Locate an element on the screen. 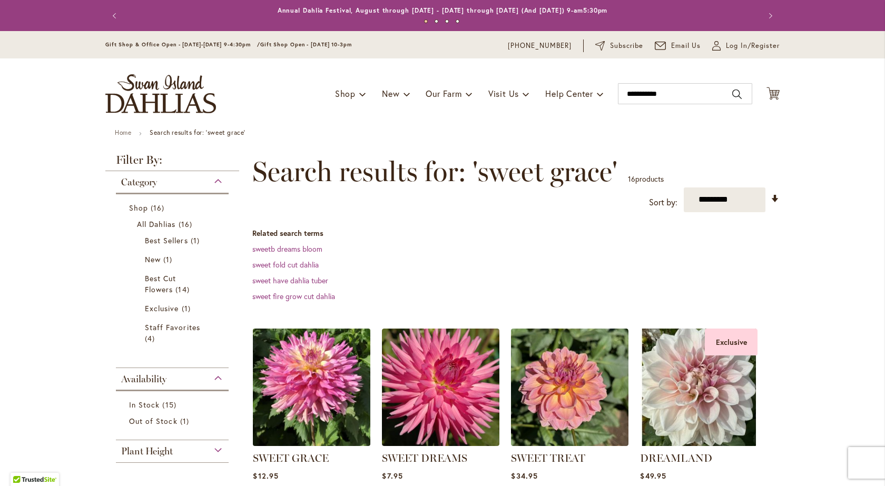  button: 2 of 4 is located at coordinates (436, 21).